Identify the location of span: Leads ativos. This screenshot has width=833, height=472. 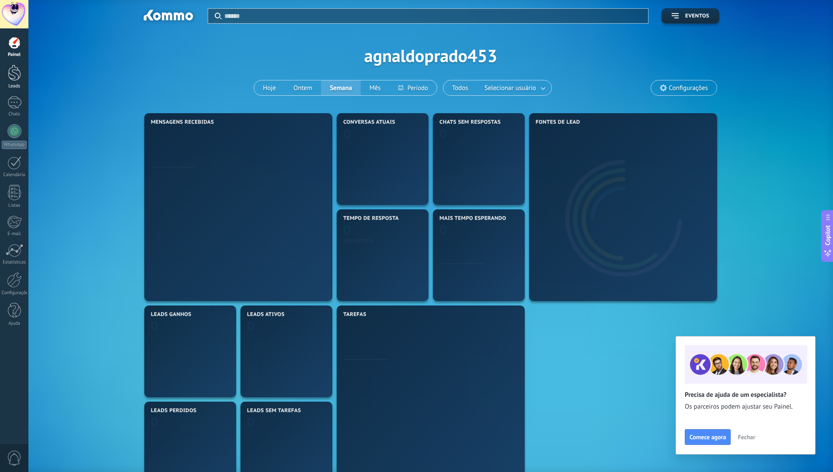
(266, 315).